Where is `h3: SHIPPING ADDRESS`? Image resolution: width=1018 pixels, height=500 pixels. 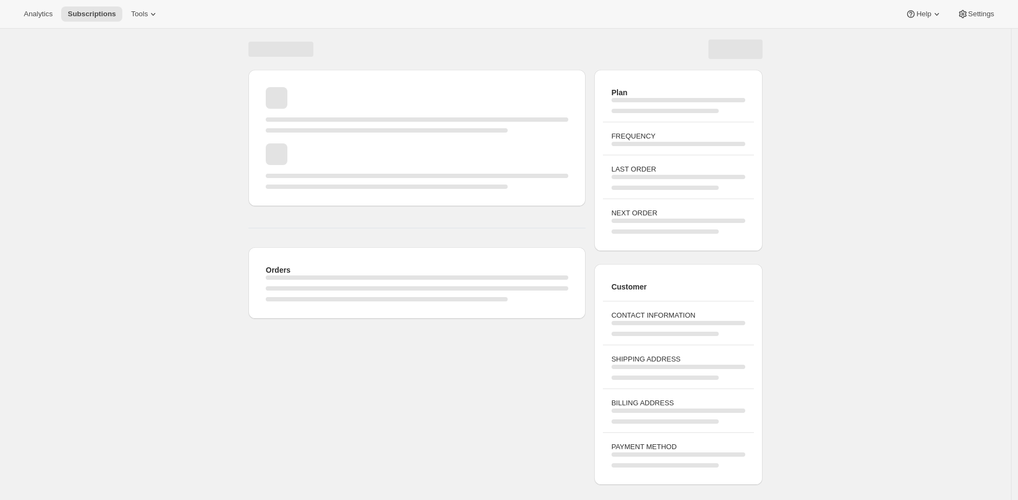 h3: SHIPPING ADDRESS is located at coordinates (678, 359).